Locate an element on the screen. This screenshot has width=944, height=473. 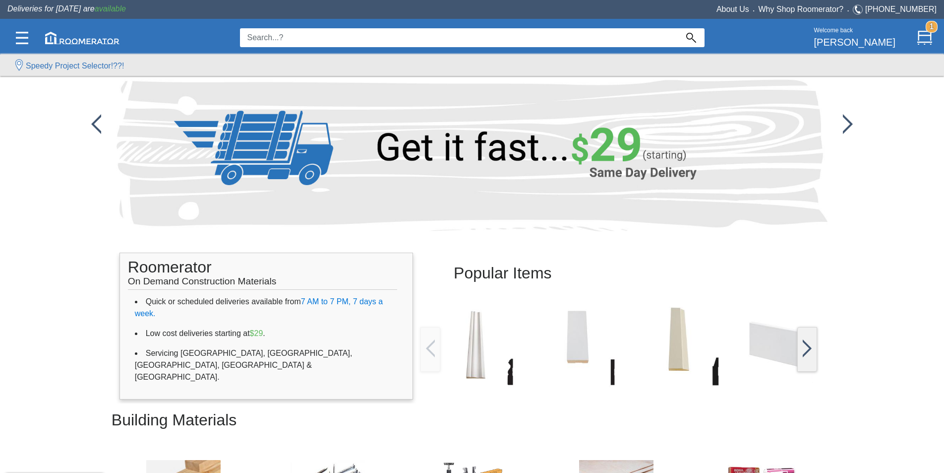
li: Quick or scheduled deliveries available from is located at coordinates (266, 307).